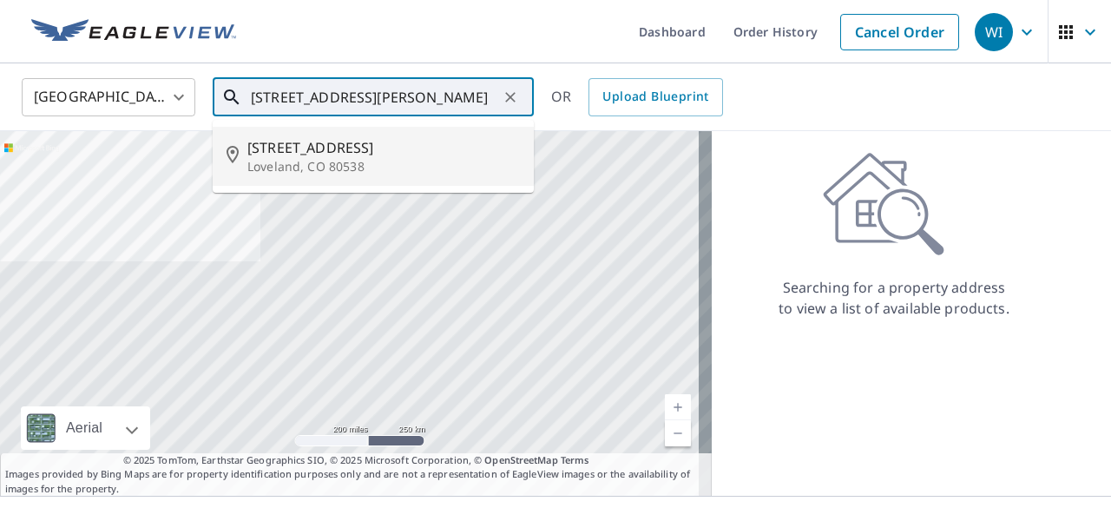 The height and width of the screenshot is (508, 1111). What do you see at coordinates (134, 32) in the screenshot?
I see `img: EV Logo` at bounding box center [134, 32].